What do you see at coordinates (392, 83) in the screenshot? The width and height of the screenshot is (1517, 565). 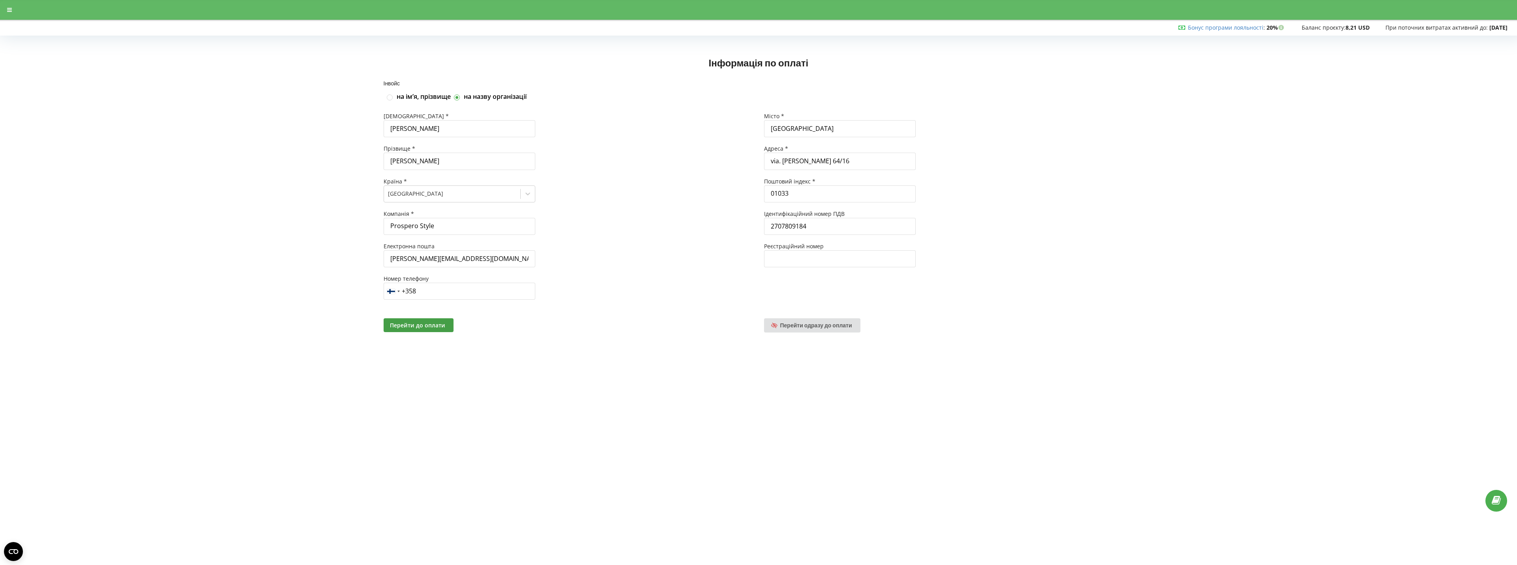 I see `span: Інвойс` at bounding box center [392, 83].